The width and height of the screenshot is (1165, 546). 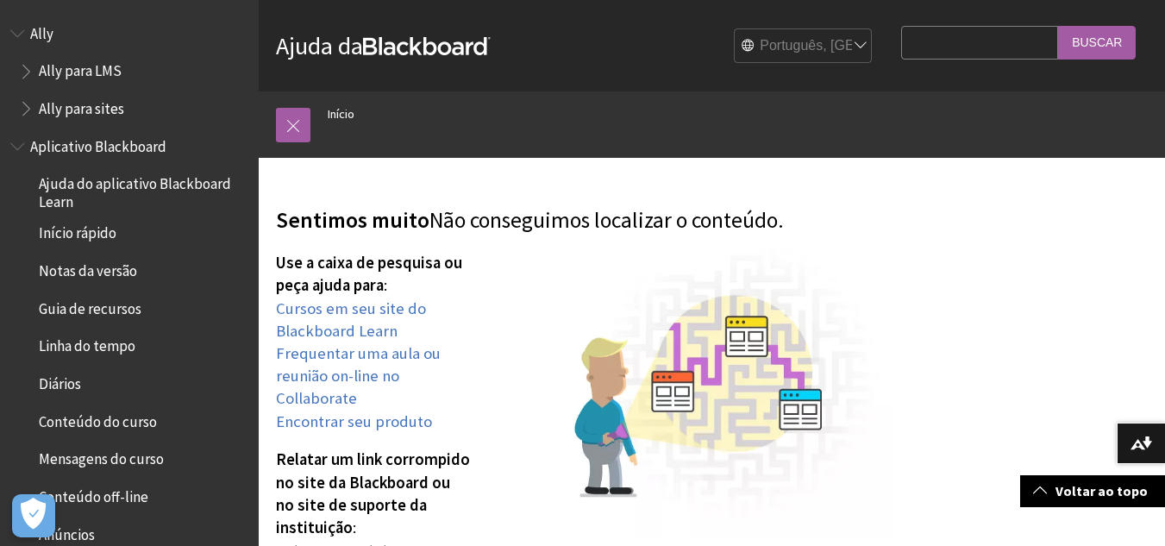 I want to click on span: Ally para sites, so click(x=81, y=105).